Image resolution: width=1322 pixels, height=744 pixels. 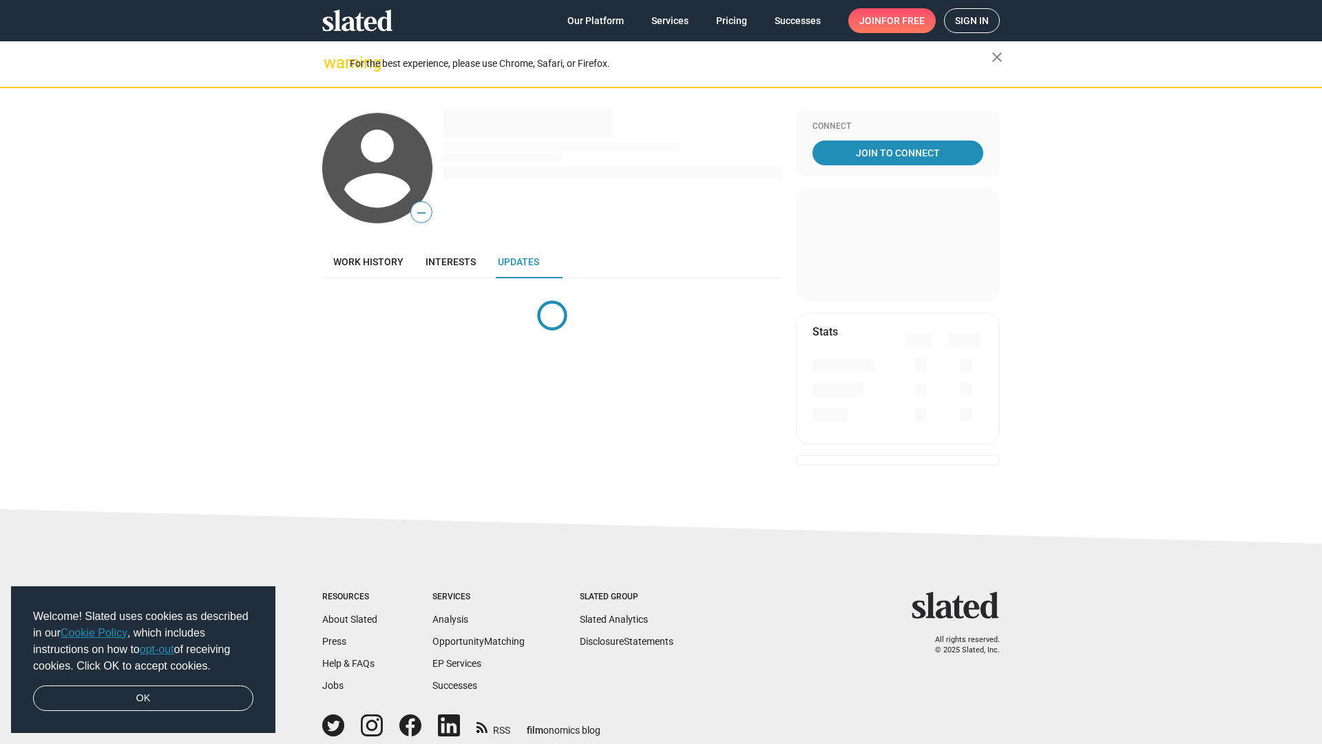 I want to click on mat-icon: warning, so click(x=332, y=63).